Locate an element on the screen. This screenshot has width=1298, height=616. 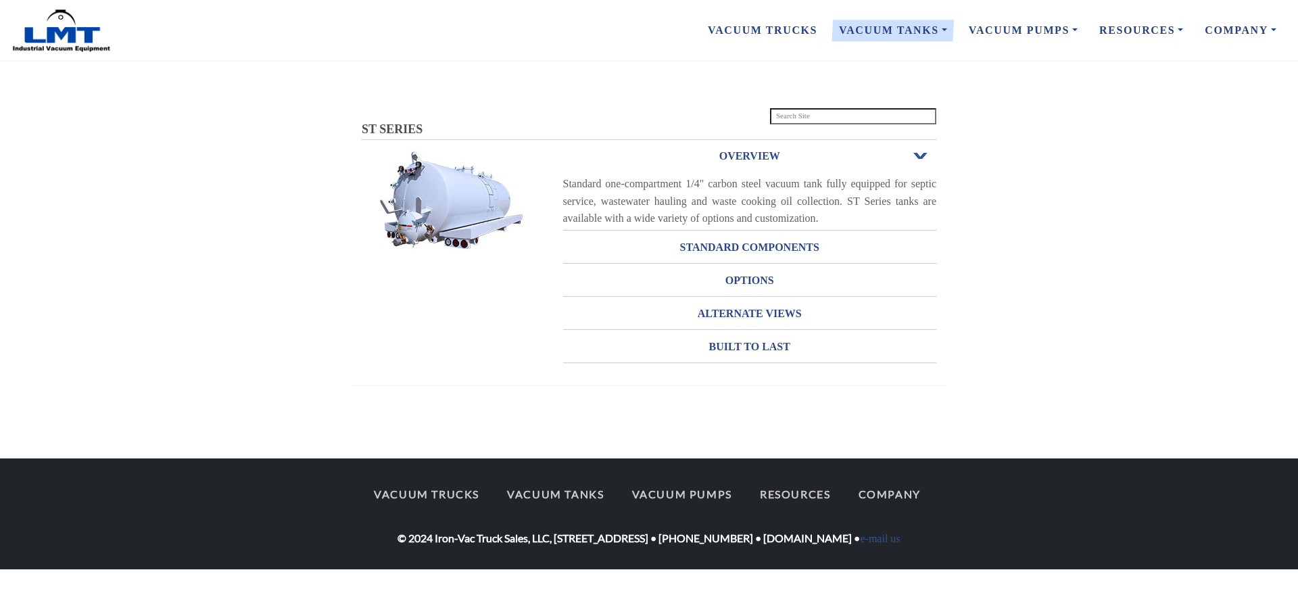
input: Search Site is located at coordinates (853, 116).